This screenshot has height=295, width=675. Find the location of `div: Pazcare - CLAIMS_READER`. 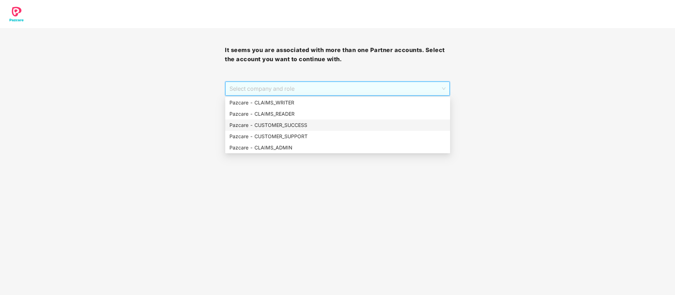

div: Pazcare - CLAIMS_READER is located at coordinates (337, 114).